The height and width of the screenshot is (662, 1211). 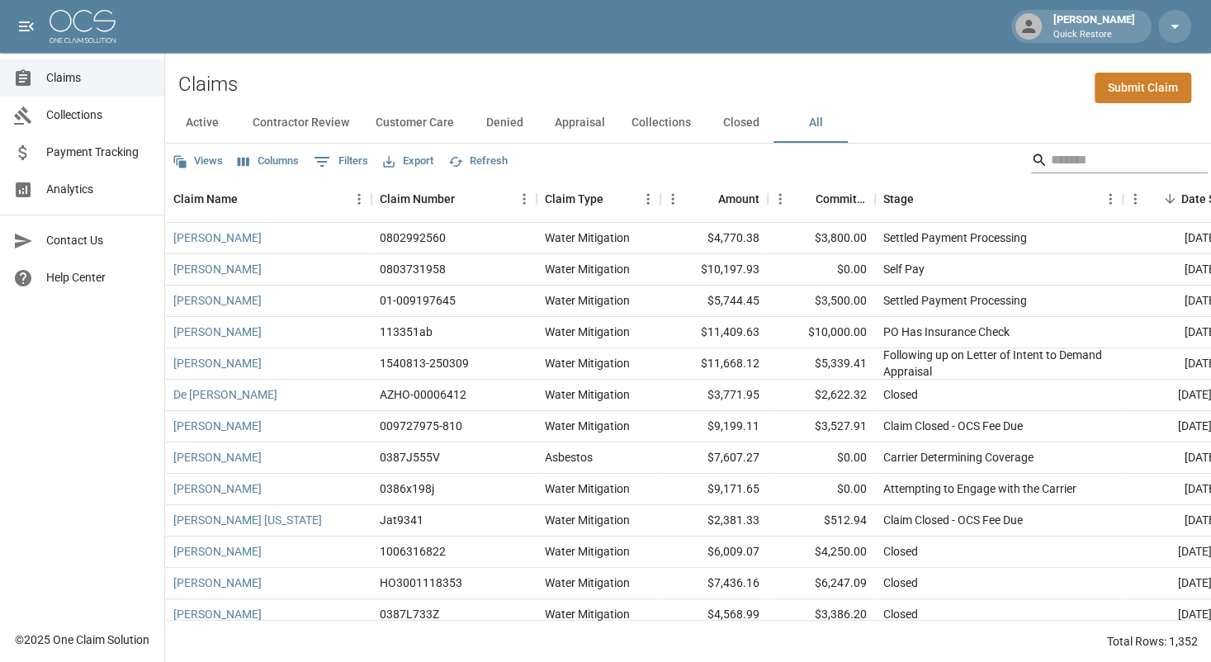 What do you see at coordinates (714, 301) in the screenshot?
I see `div: $5,744.45` at bounding box center [714, 301].